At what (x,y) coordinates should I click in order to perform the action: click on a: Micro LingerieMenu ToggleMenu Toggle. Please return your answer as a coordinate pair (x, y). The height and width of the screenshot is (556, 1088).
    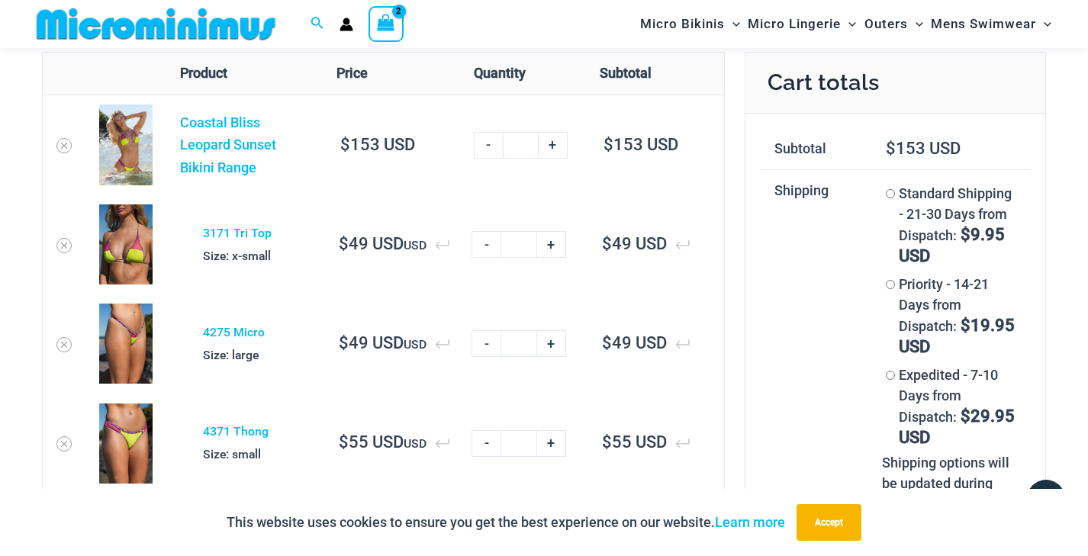
    Looking at the image, I should click on (802, 24).